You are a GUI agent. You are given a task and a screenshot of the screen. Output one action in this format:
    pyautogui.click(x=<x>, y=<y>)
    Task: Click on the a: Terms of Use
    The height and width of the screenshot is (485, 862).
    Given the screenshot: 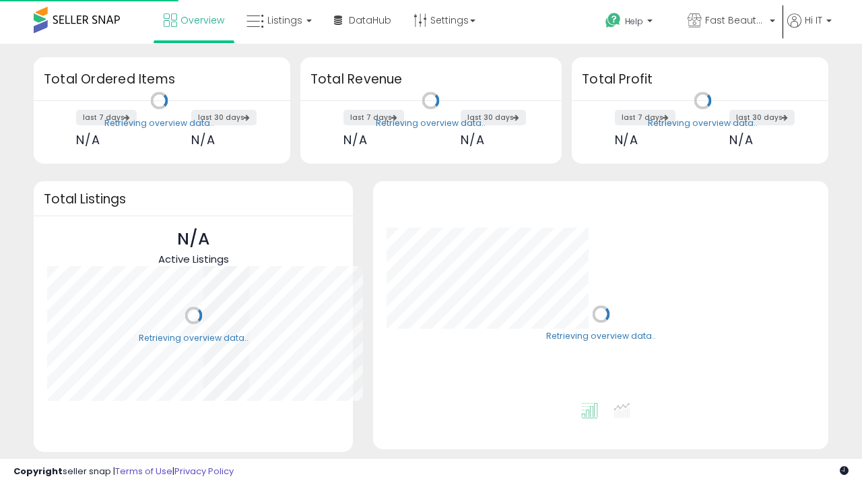 What is the action you would take?
    pyautogui.click(x=143, y=471)
    